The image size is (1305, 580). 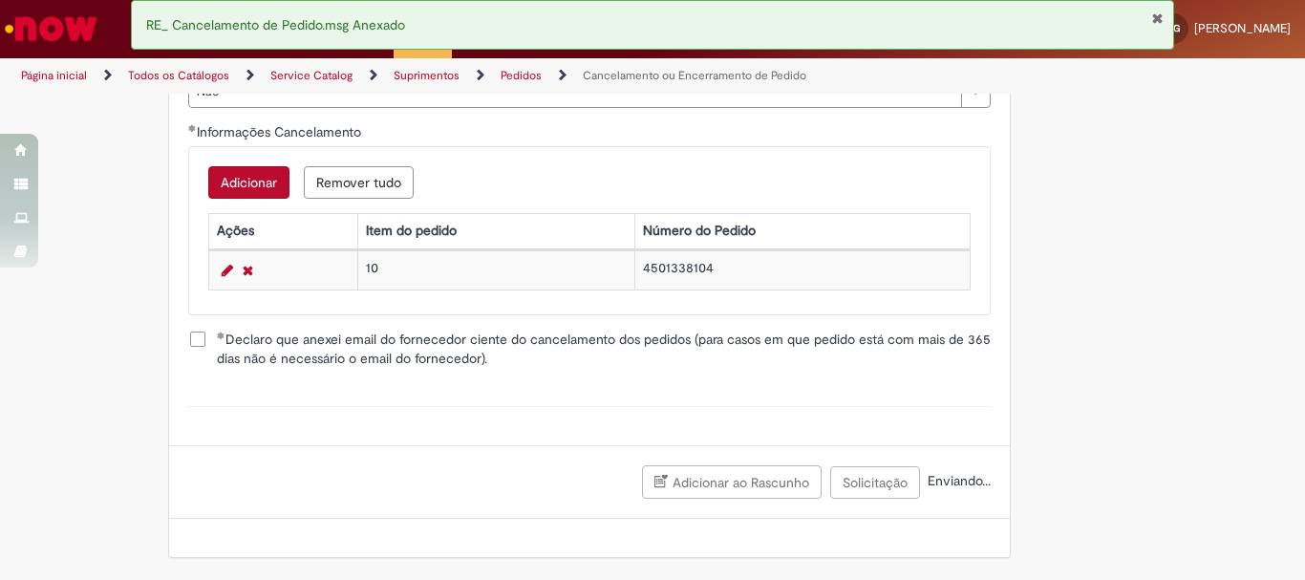 I want to click on a: Service Catalog, so click(x=311, y=75).